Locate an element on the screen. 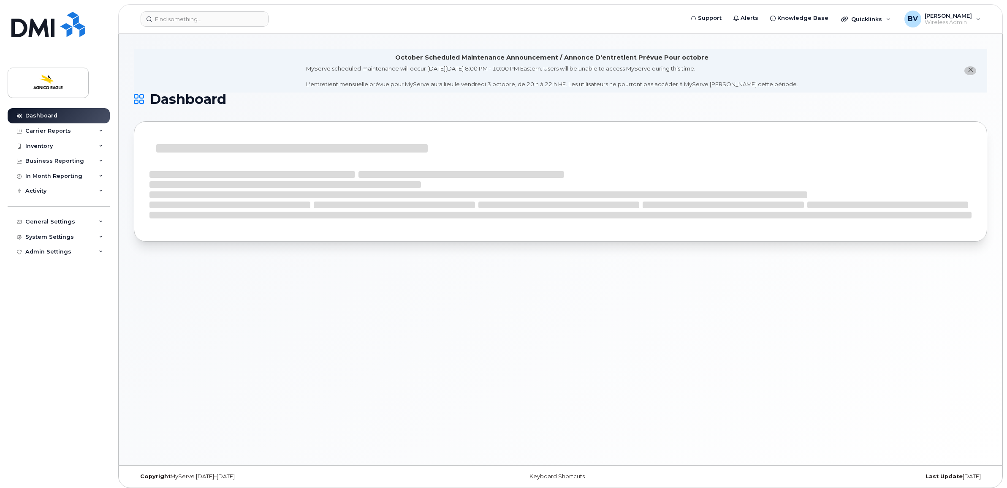 This screenshot has height=488, width=1007. div: October Scheduled Maintenance Announcement / Annonce D'entretient Prévue Pour octobre is located at coordinates (552, 57).